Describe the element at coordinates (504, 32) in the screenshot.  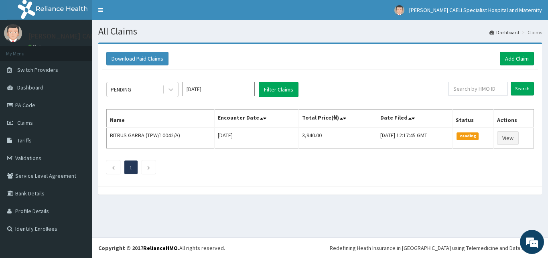
I see `a: Dashboard` at that location.